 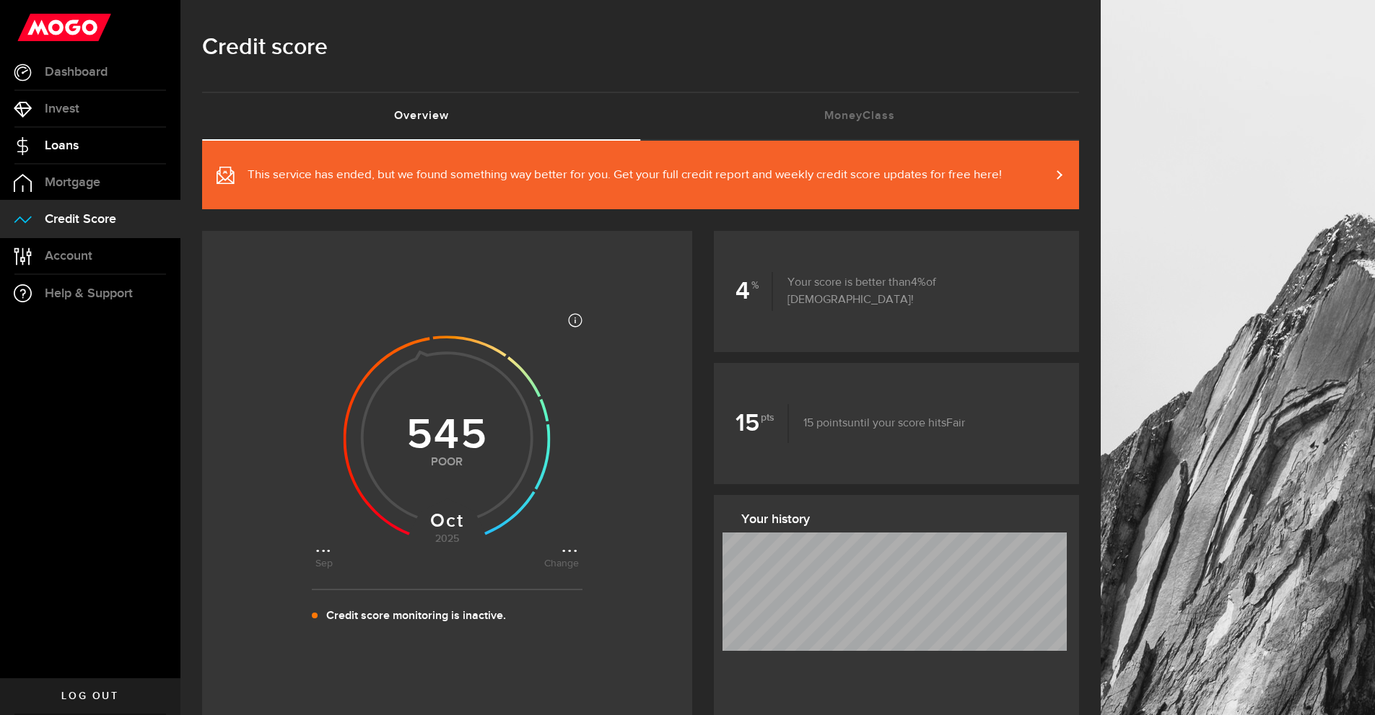 I want to click on b: 4, so click(x=754, y=292).